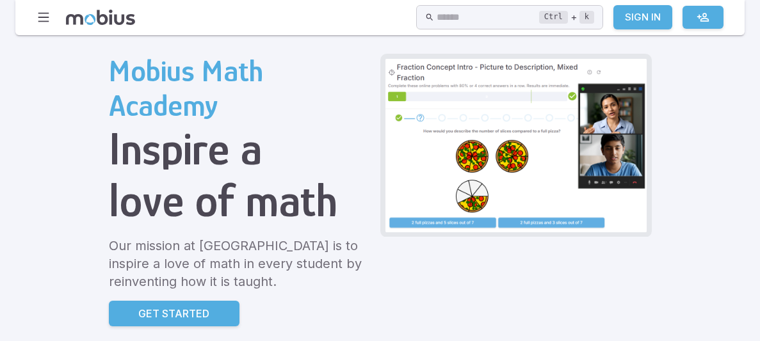 The height and width of the screenshot is (341, 760). What do you see at coordinates (553, 17) in the screenshot?
I see `kbd: Ctrl` at bounding box center [553, 17].